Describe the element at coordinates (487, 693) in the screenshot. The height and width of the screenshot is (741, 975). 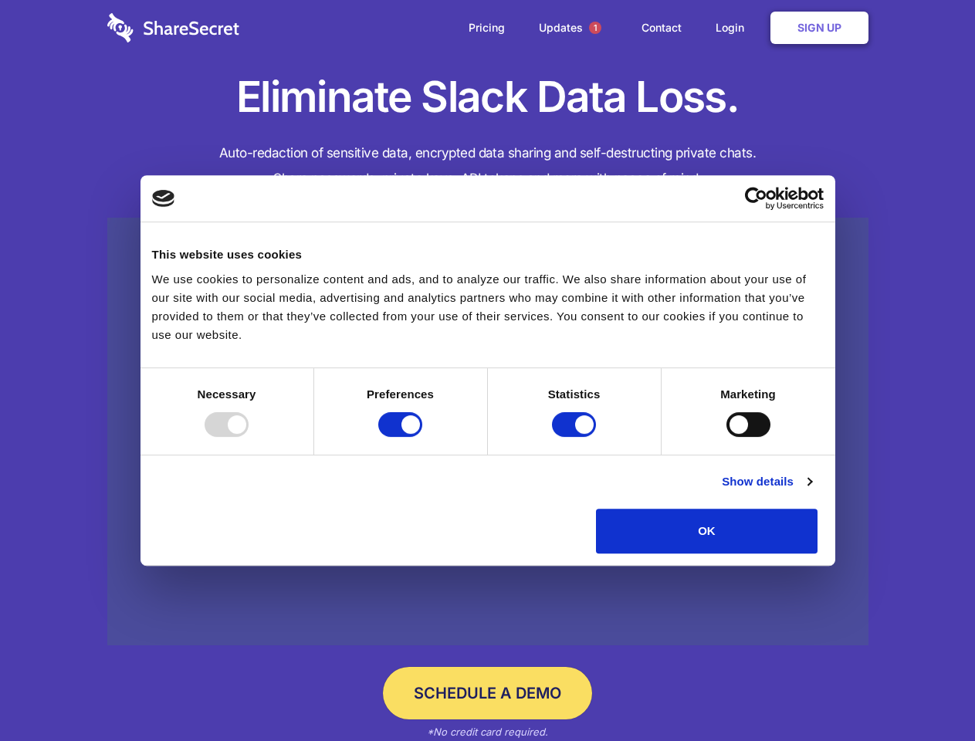
I see `a: Schedule a Demo` at that location.